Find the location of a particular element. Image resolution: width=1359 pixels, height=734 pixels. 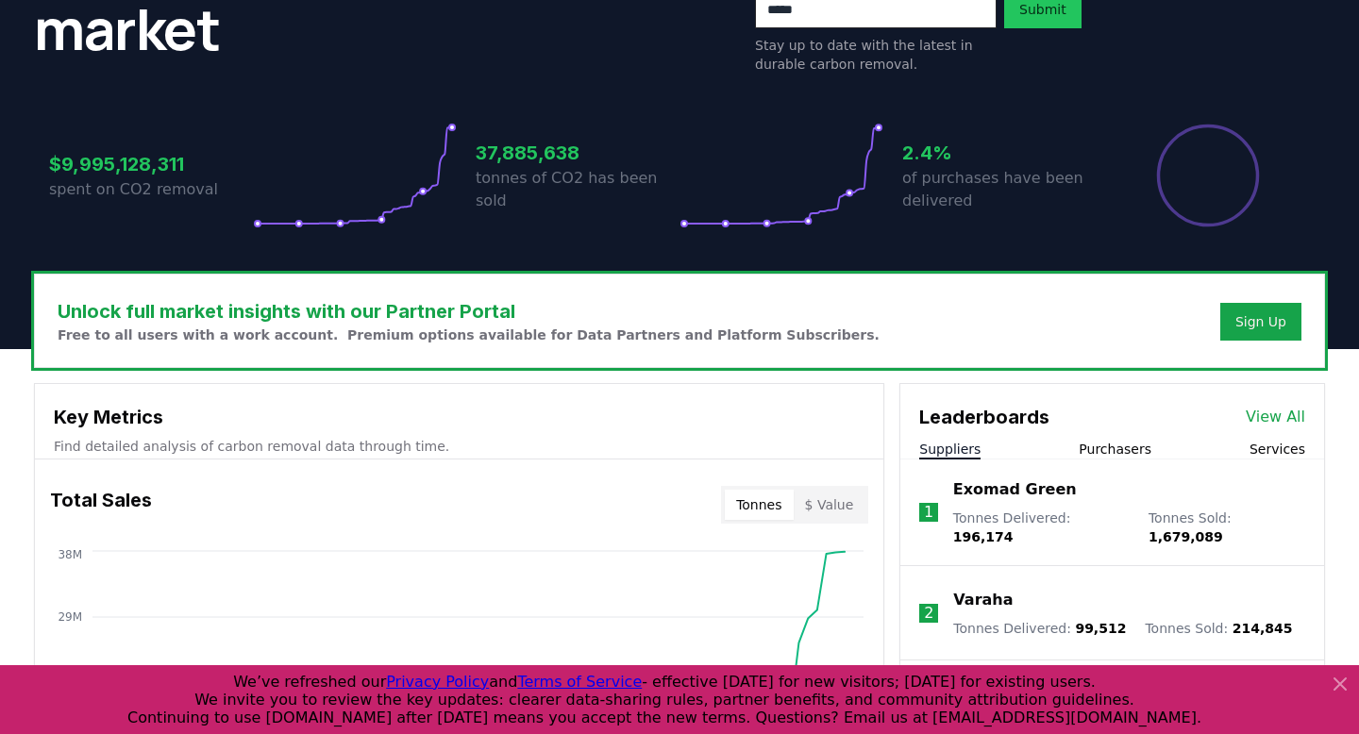

p: 2 is located at coordinates (928, 613).